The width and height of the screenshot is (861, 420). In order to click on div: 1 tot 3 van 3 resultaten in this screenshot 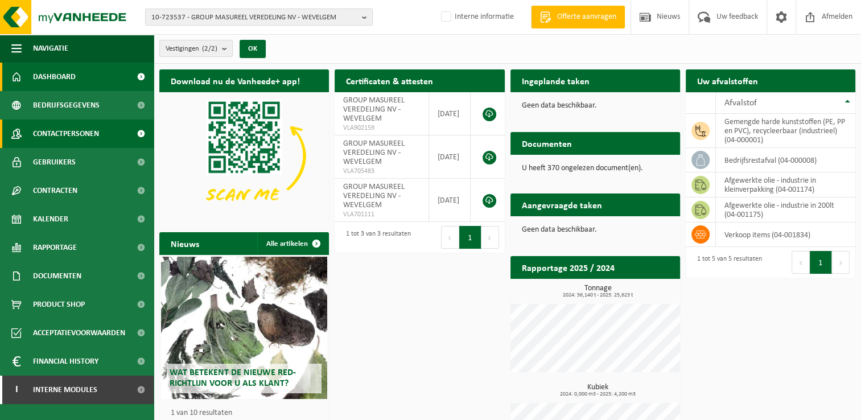, I will do `click(376, 237)`.